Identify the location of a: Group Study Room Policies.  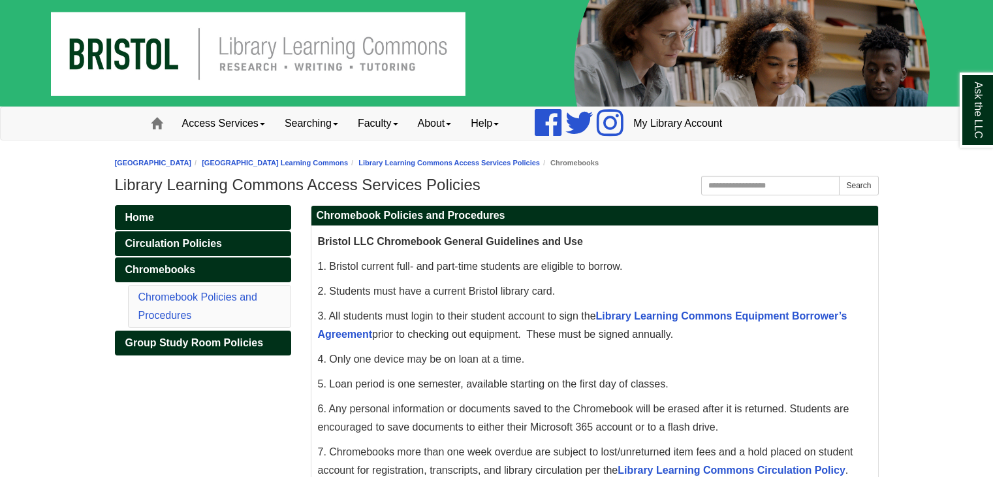
(203, 343).